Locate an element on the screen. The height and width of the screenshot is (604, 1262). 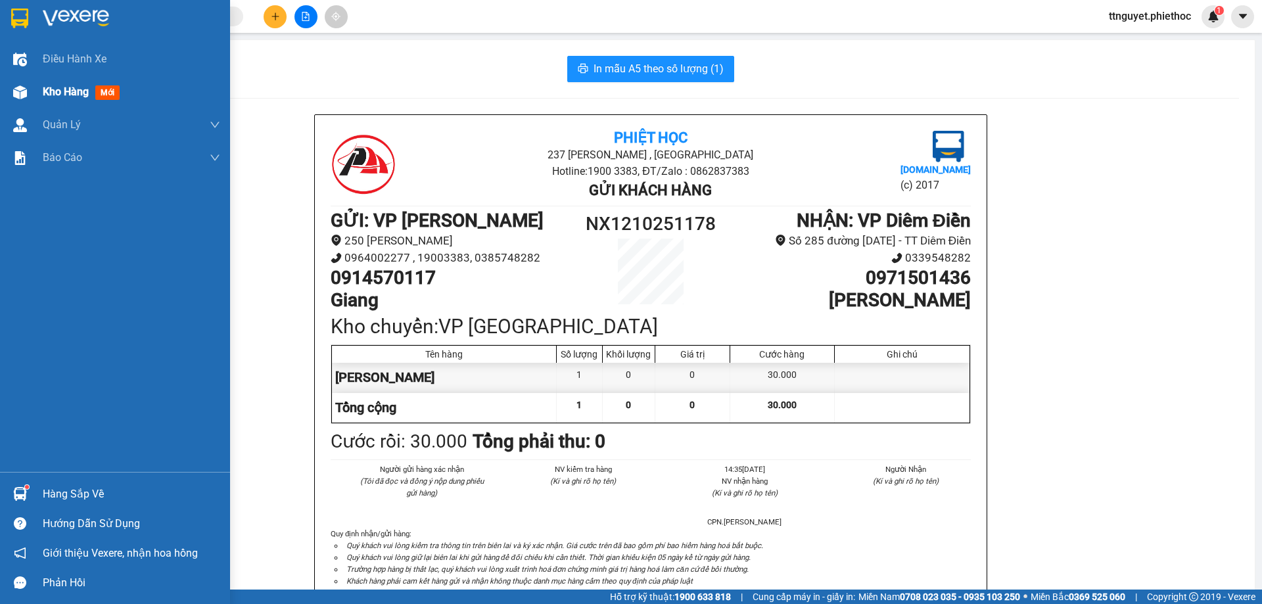
div: Giá trị is located at coordinates (692, 354).